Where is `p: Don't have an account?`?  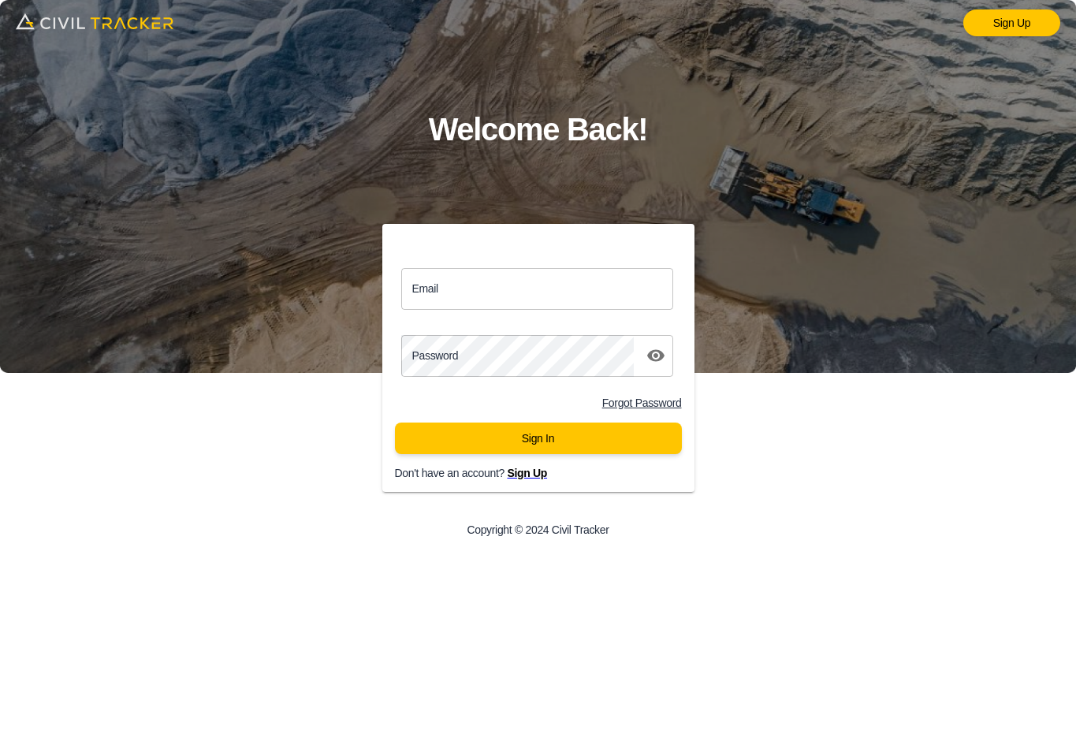 p: Don't have an account? is located at coordinates (551, 473).